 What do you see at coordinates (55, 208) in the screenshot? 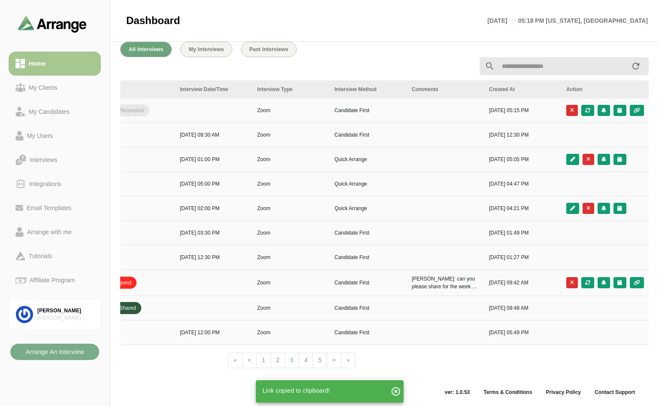
I see `a: Email Templates` at bounding box center [55, 208].